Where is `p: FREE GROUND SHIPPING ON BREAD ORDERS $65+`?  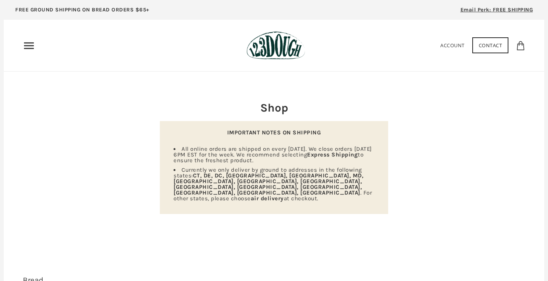 p: FREE GROUND SHIPPING ON BREAD ORDERS $65+ is located at coordinates (82, 10).